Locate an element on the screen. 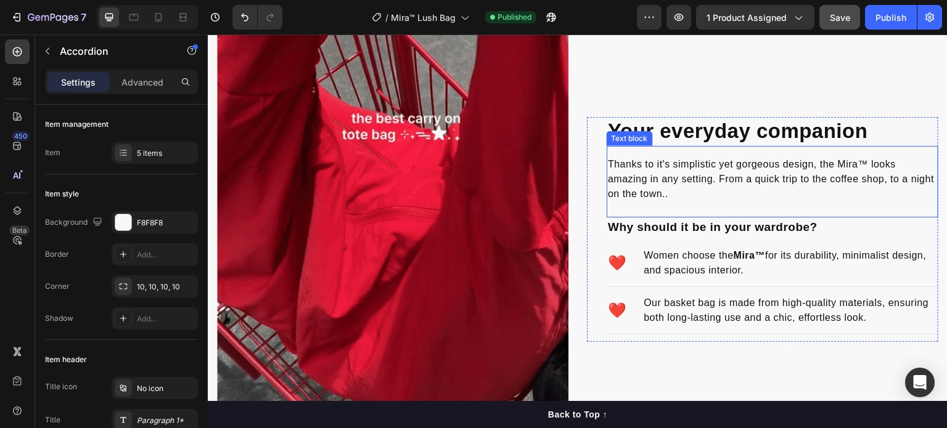  div: Title icon is located at coordinates (61, 387).